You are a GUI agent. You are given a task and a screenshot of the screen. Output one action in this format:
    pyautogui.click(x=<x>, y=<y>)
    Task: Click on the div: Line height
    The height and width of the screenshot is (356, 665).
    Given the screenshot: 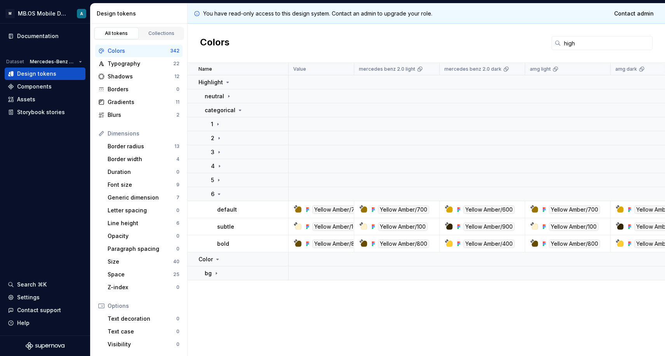 What is the action you would take?
    pyautogui.click(x=142, y=223)
    